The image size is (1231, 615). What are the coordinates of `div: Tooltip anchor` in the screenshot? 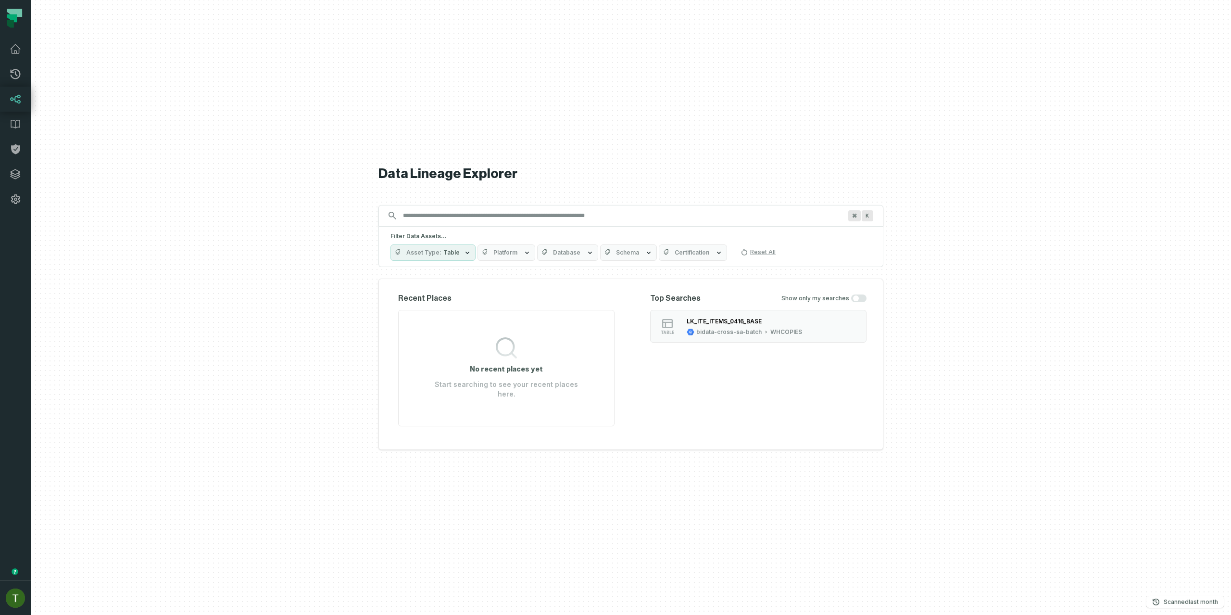 It's located at (15, 571).